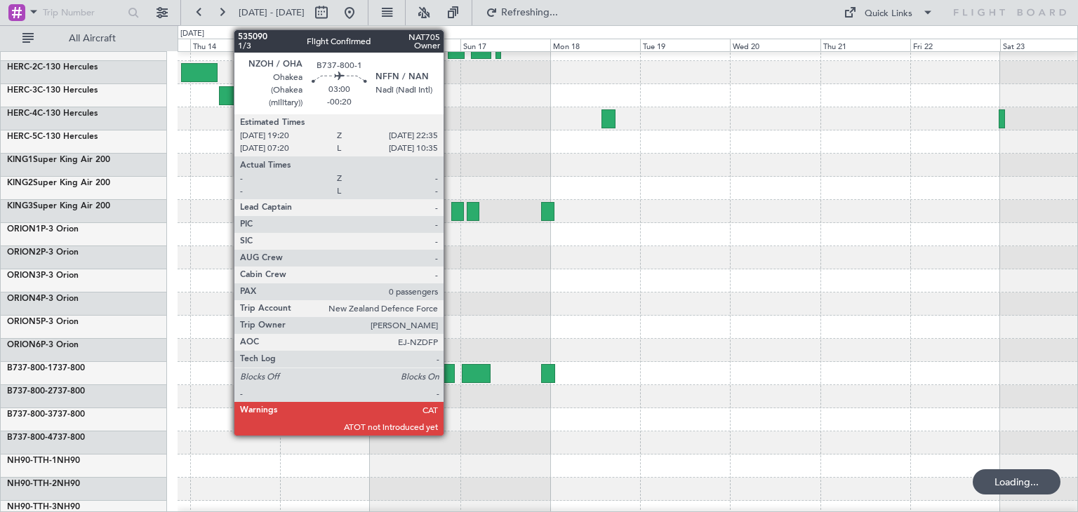 The image size is (1078, 512). What do you see at coordinates (46, 415) in the screenshot?
I see `a: B737-800-3737-800` at bounding box center [46, 415].